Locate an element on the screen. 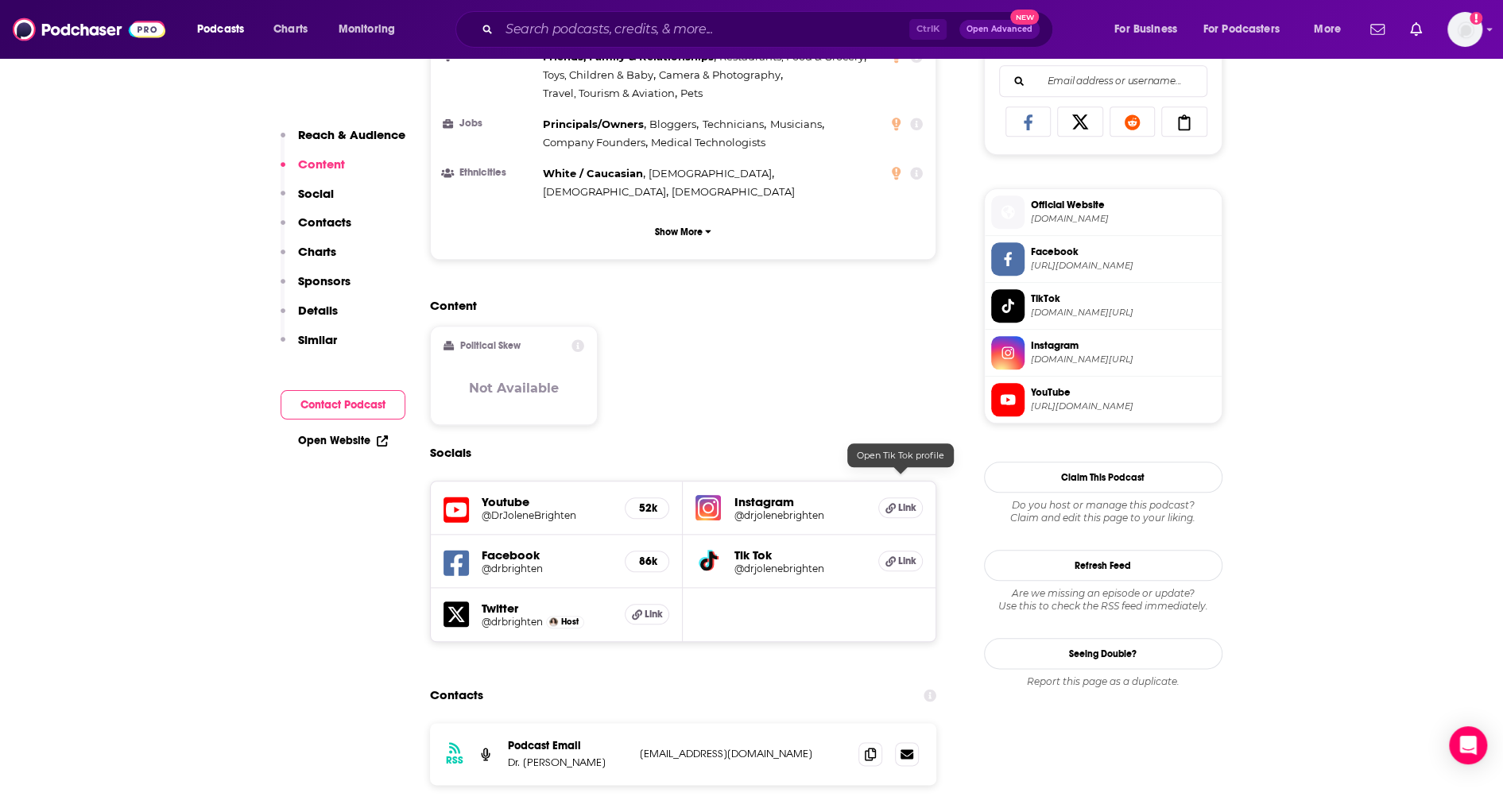 This screenshot has width=1503, height=812. div: Are we missing an episode or update? Use this to check the RSS feed immediately. is located at coordinates (1104, 600).